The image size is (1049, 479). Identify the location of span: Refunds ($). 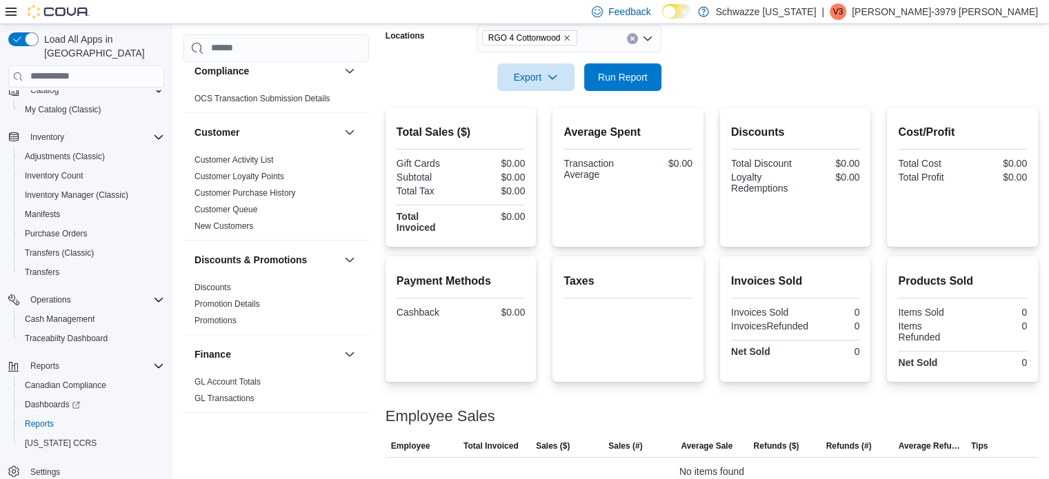
(776, 446).